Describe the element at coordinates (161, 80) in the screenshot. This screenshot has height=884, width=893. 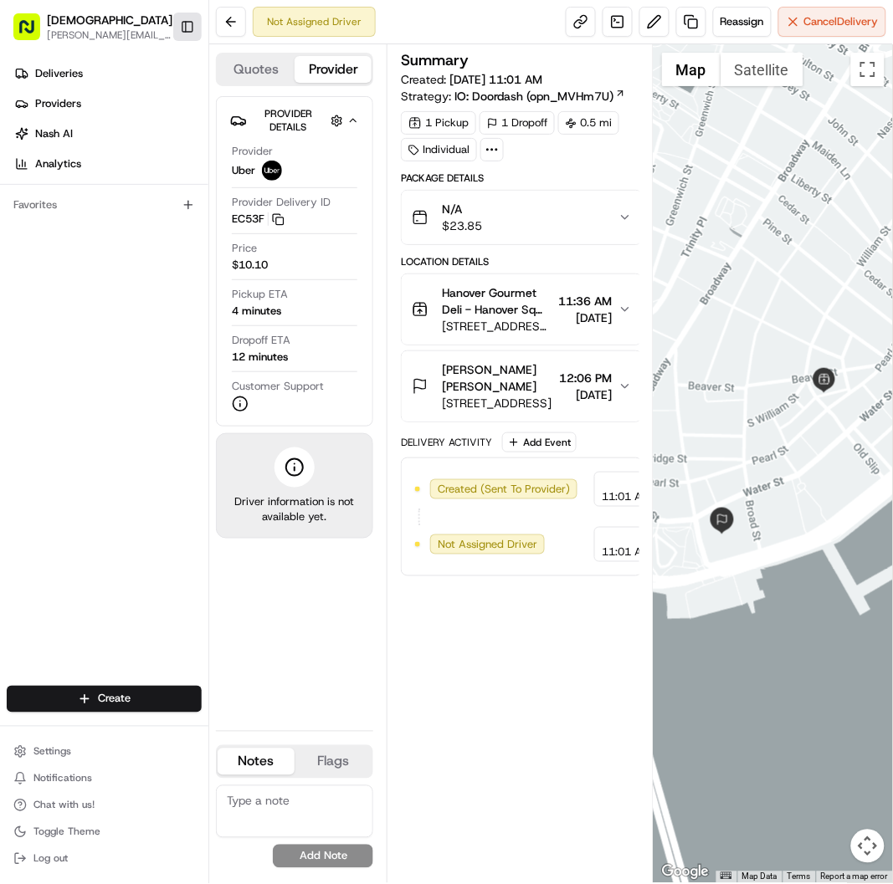
I see `p: Welcome 👋` at that location.